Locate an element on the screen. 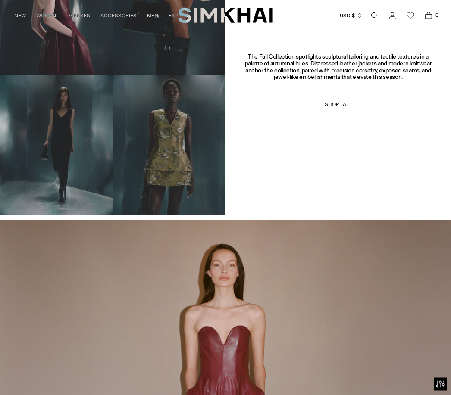 The image size is (451, 395). a: ACCESSORIES is located at coordinates (118, 16).